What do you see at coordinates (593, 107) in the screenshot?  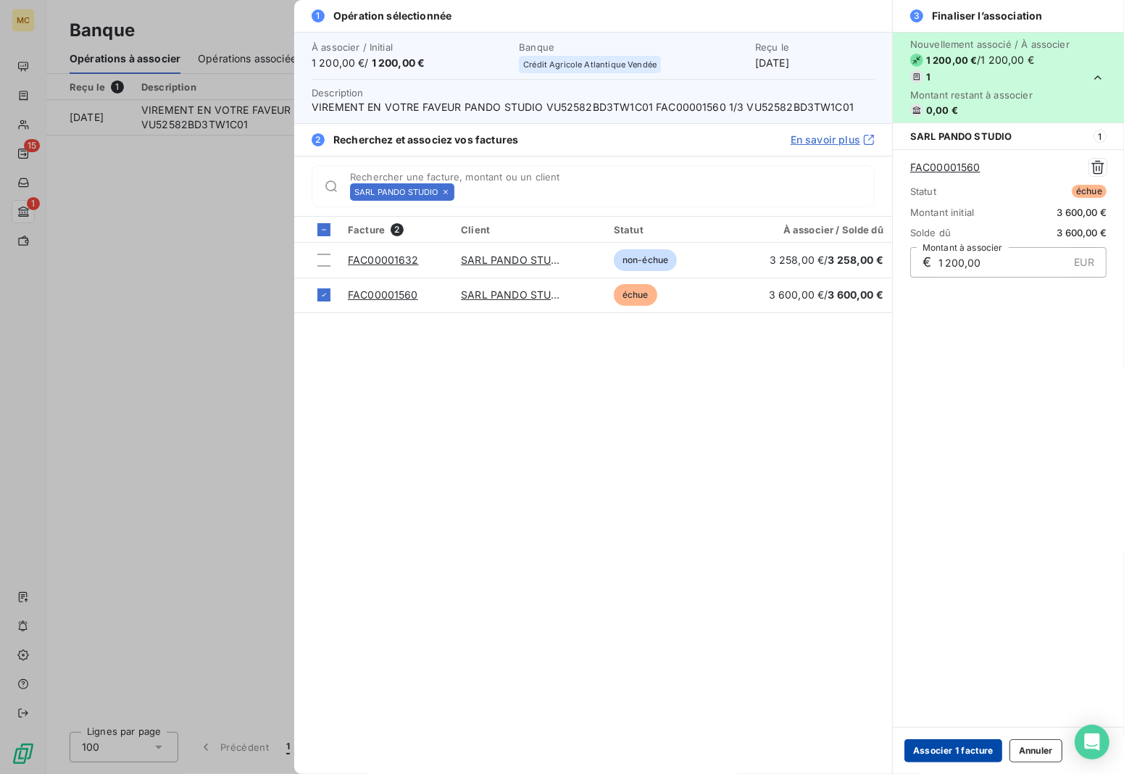 I see `span: VIREMENT EN VOTRE FAVEUR PANDO STUDIO VU52582BD3TW1C01 FAC00001560 1/3 VU52582BD3TW1C01` at bounding box center [593, 107].